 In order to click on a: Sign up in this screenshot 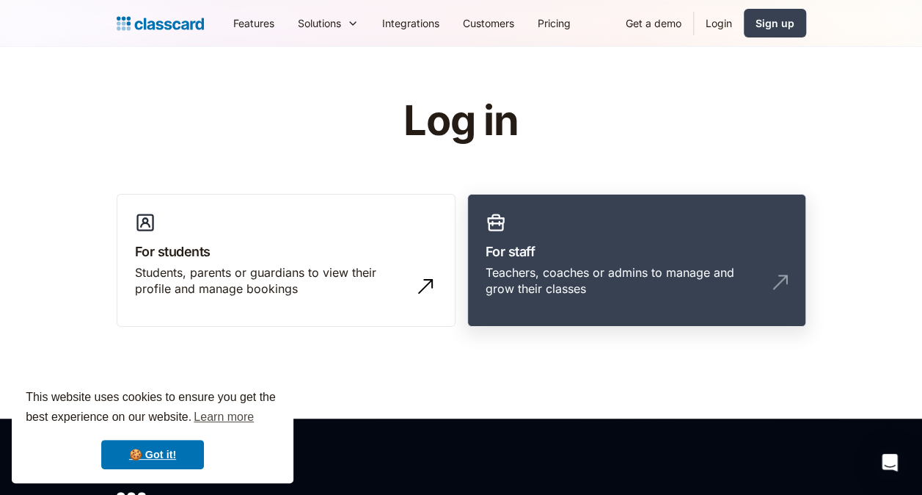, I will do `click(775, 23)`.